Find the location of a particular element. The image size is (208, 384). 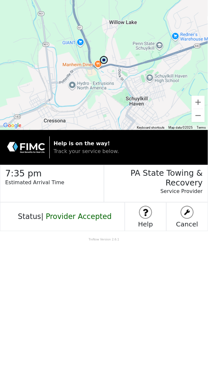

h3: PA State Towing & Recovery is located at coordinates (153, 176).